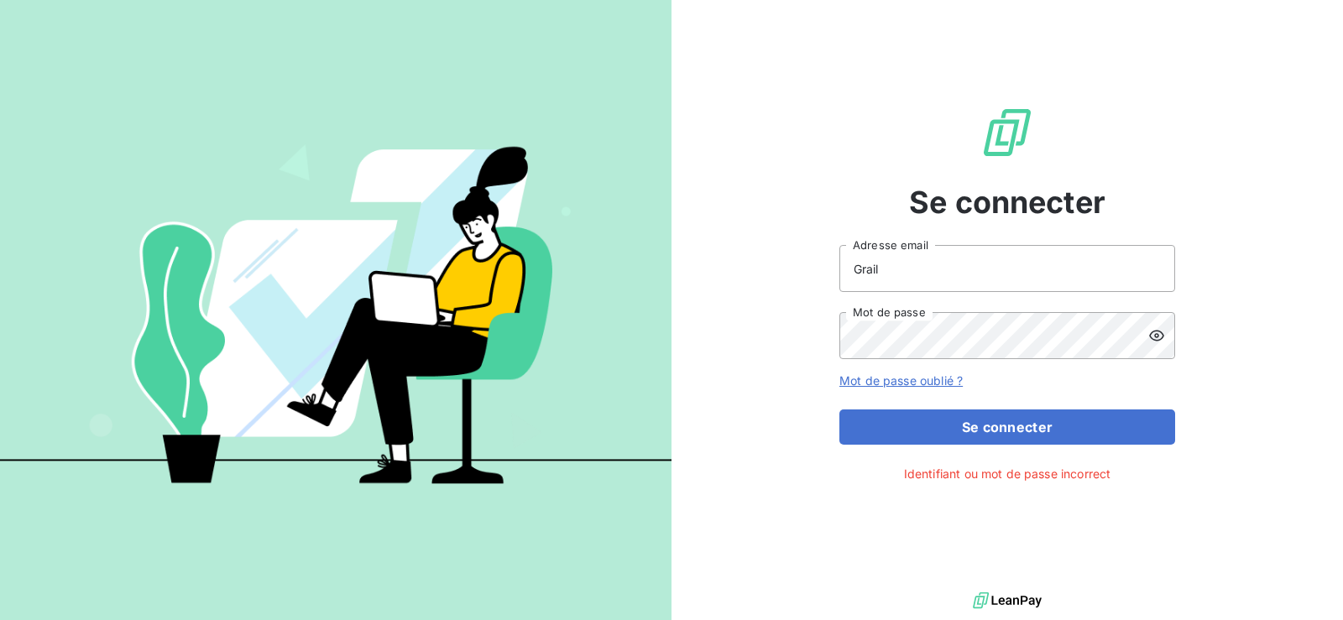  I want to click on span: Se connecter, so click(1007, 202).